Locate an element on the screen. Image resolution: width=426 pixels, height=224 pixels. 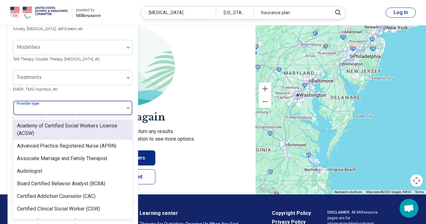
div: Associate Marriage and Family Therapist is located at coordinates (62, 159).